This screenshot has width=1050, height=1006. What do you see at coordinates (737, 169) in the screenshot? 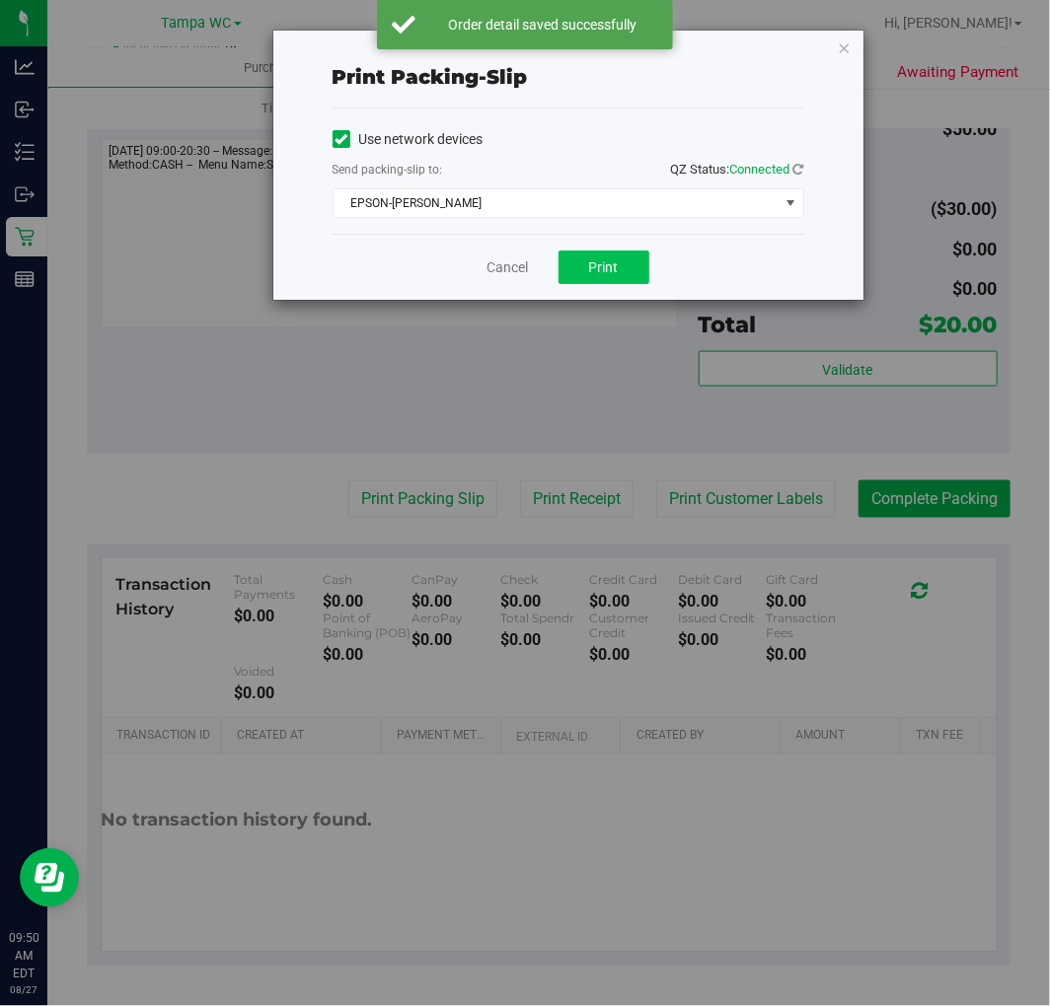
I see `span: QZ Status:` at bounding box center [737, 169].